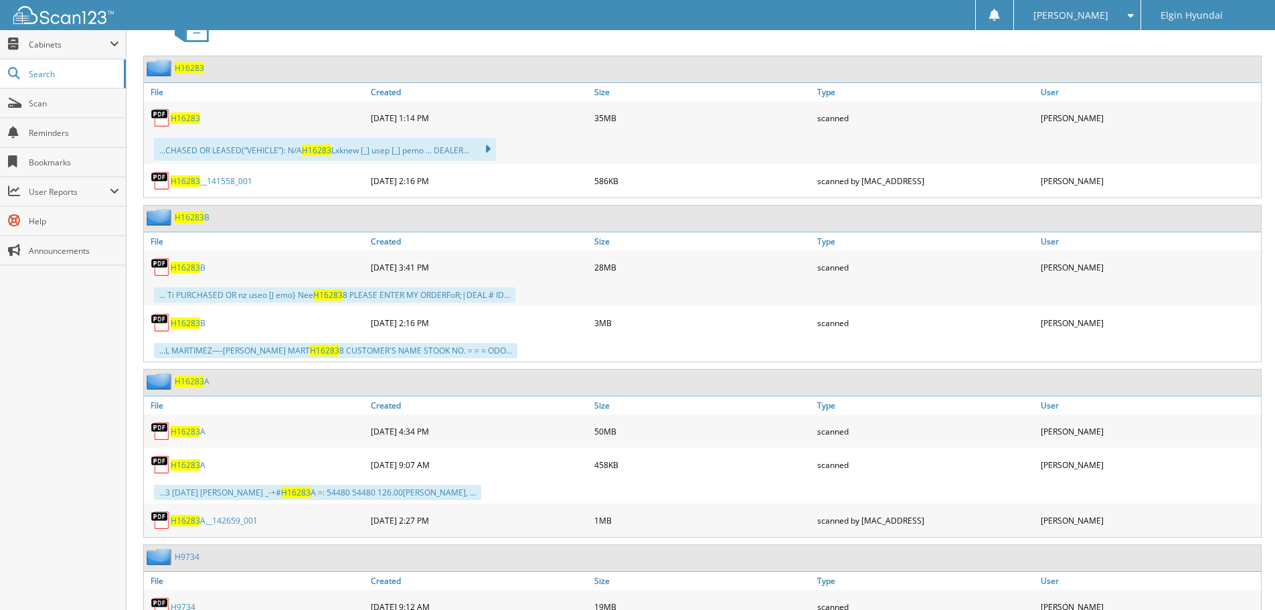 The height and width of the screenshot is (610, 1275). I want to click on div: 458KB, so click(703, 464).